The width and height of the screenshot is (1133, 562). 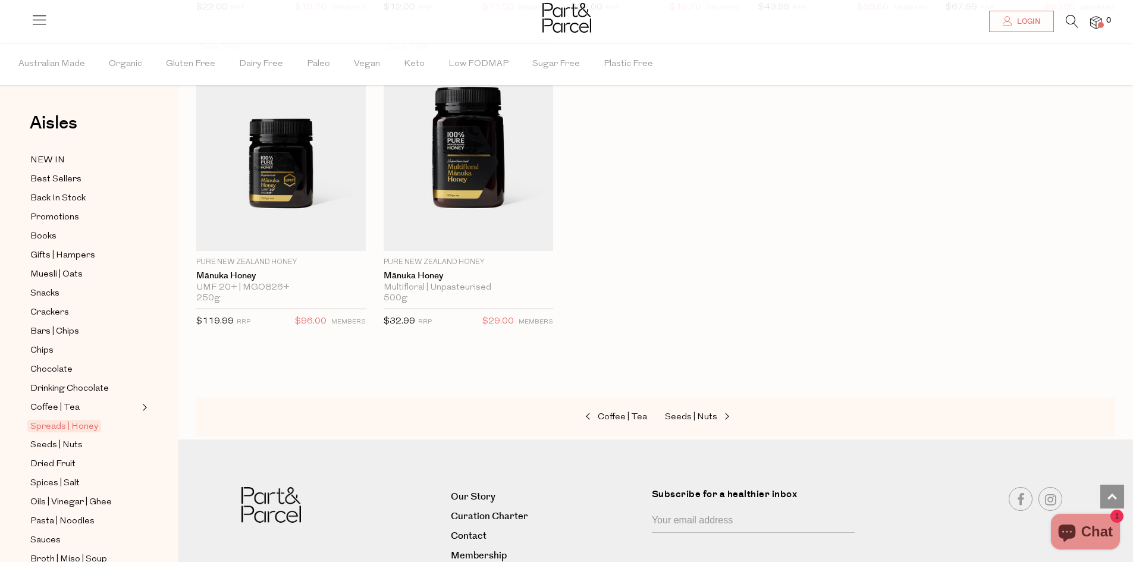 I want to click on a: Gifts | Hampers, so click(x=84, y=255).